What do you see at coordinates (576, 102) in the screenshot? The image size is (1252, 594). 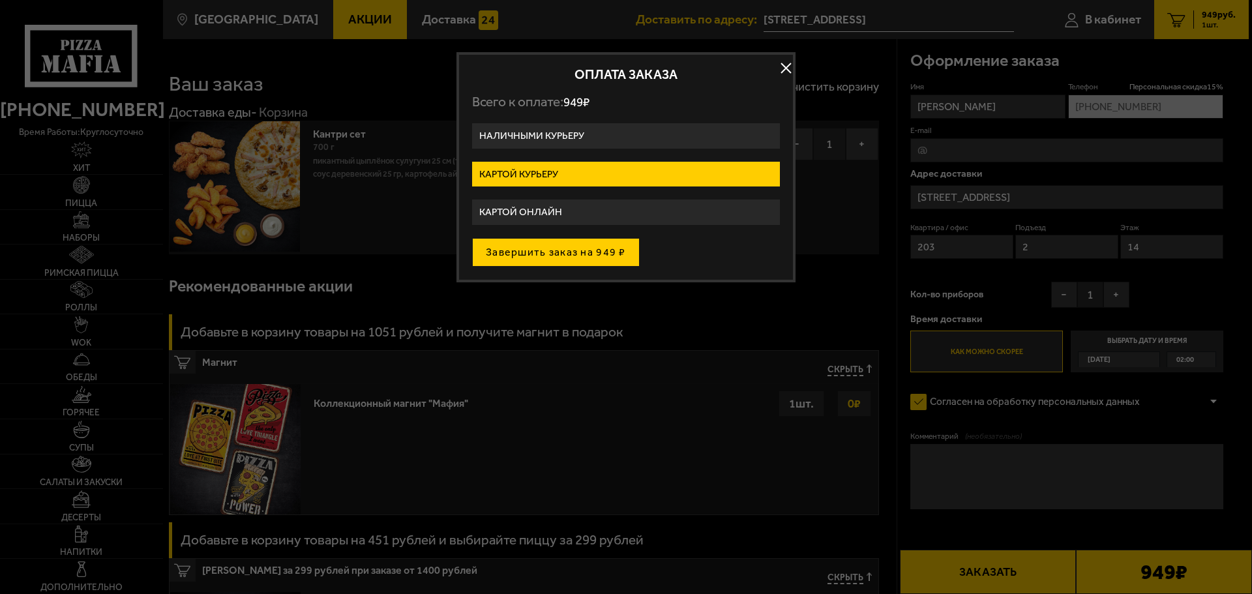 I see `span: 949 ₽` at bounding box center [576, 102].